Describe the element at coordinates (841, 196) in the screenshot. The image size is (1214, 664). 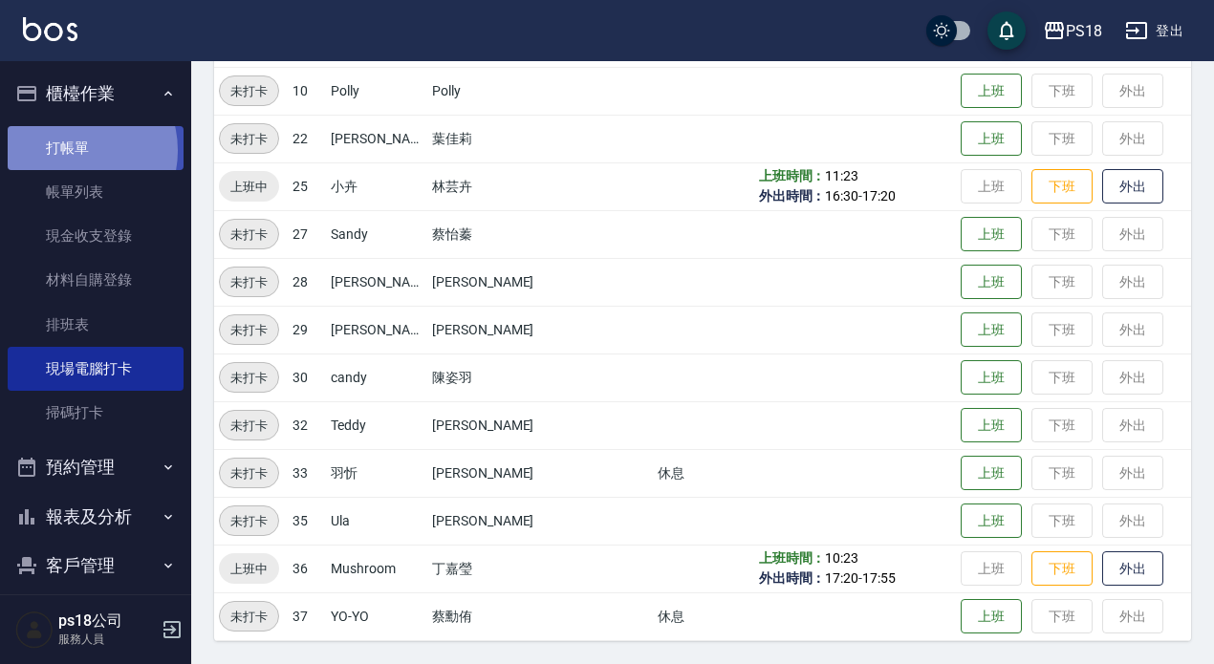
I see `span: 16:30` at that location.